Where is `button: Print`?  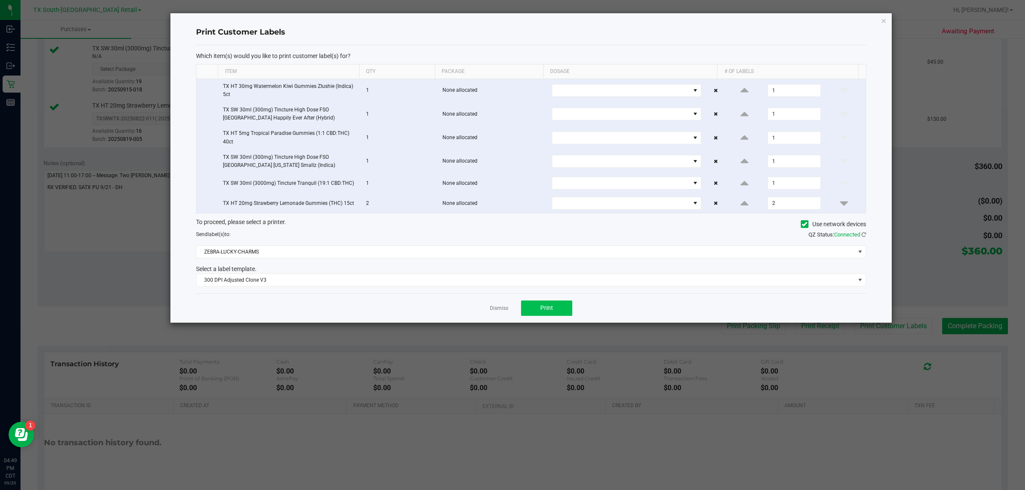 button: Print is located at coordinates (547, 308).